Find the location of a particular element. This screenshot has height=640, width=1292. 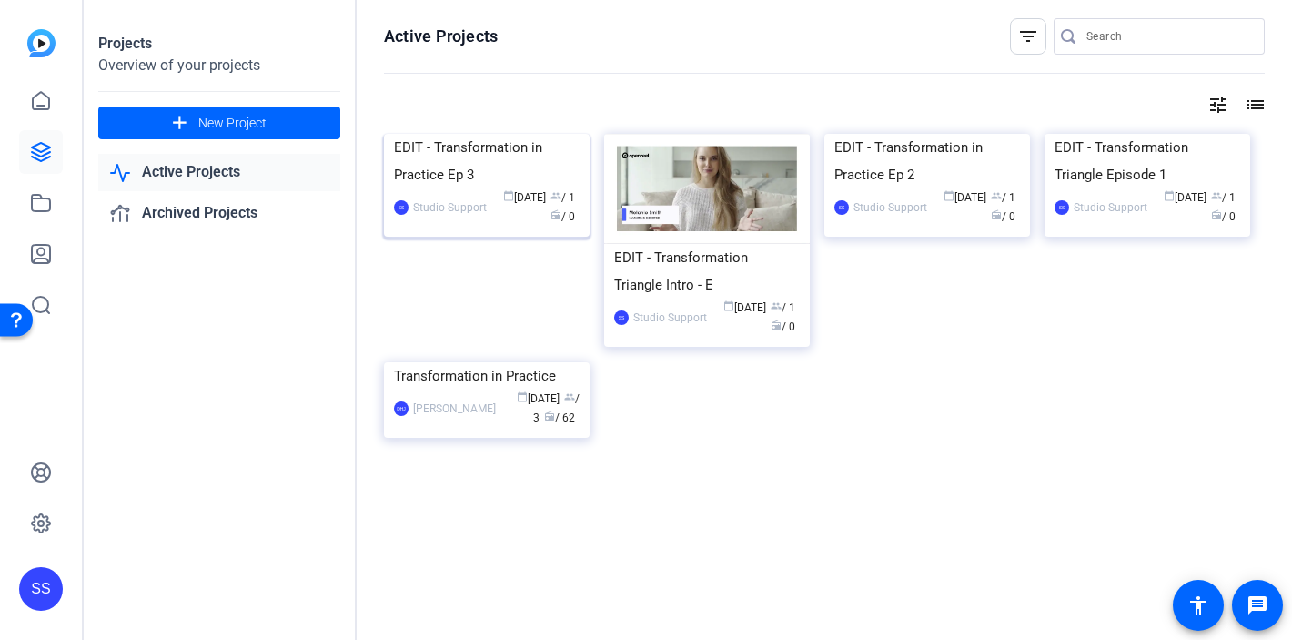

button: New Project is located at coordinates (219, 123).